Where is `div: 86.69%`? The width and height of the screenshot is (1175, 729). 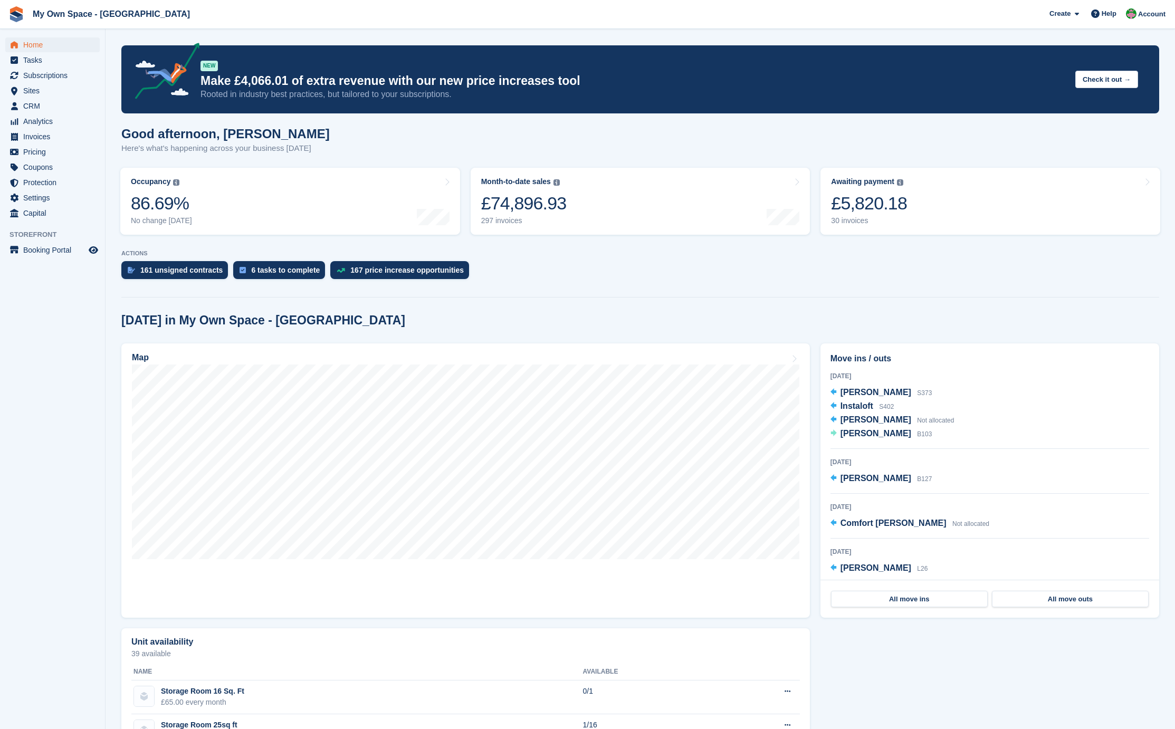 div: 86.69% is located at coordinates (161, 203).